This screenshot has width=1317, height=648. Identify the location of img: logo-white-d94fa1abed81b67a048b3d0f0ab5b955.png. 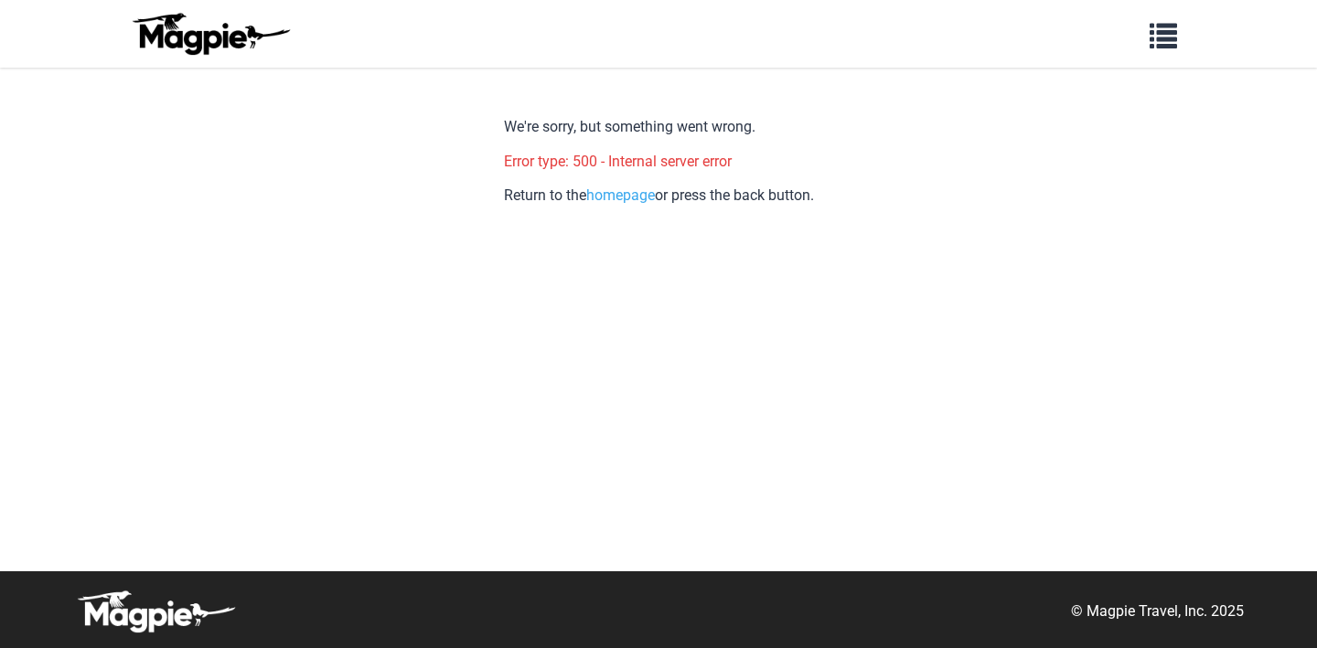
(155, 612).